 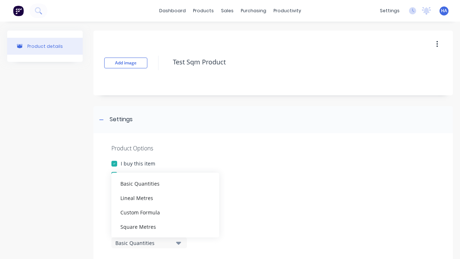 What do you see at coordinates (253, 11) in the screenshot?
I see `div: purchasing` at bounding box center [253, 11].